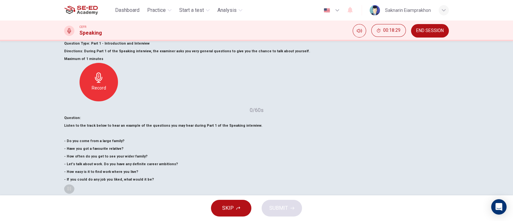 This screenshot has width=513, height=221. I want to click on span: Practice, so click(157, 10).